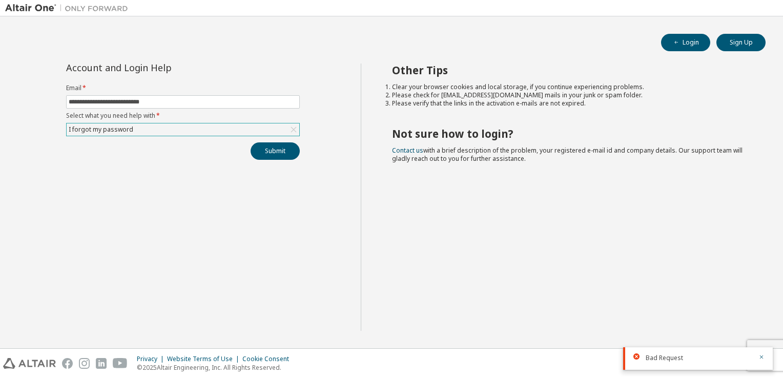 This screenshot has width=783, height=378. Describe the element at coordinates (570, 70) in the screenshot. I see `h2: Other Tips` at that location.